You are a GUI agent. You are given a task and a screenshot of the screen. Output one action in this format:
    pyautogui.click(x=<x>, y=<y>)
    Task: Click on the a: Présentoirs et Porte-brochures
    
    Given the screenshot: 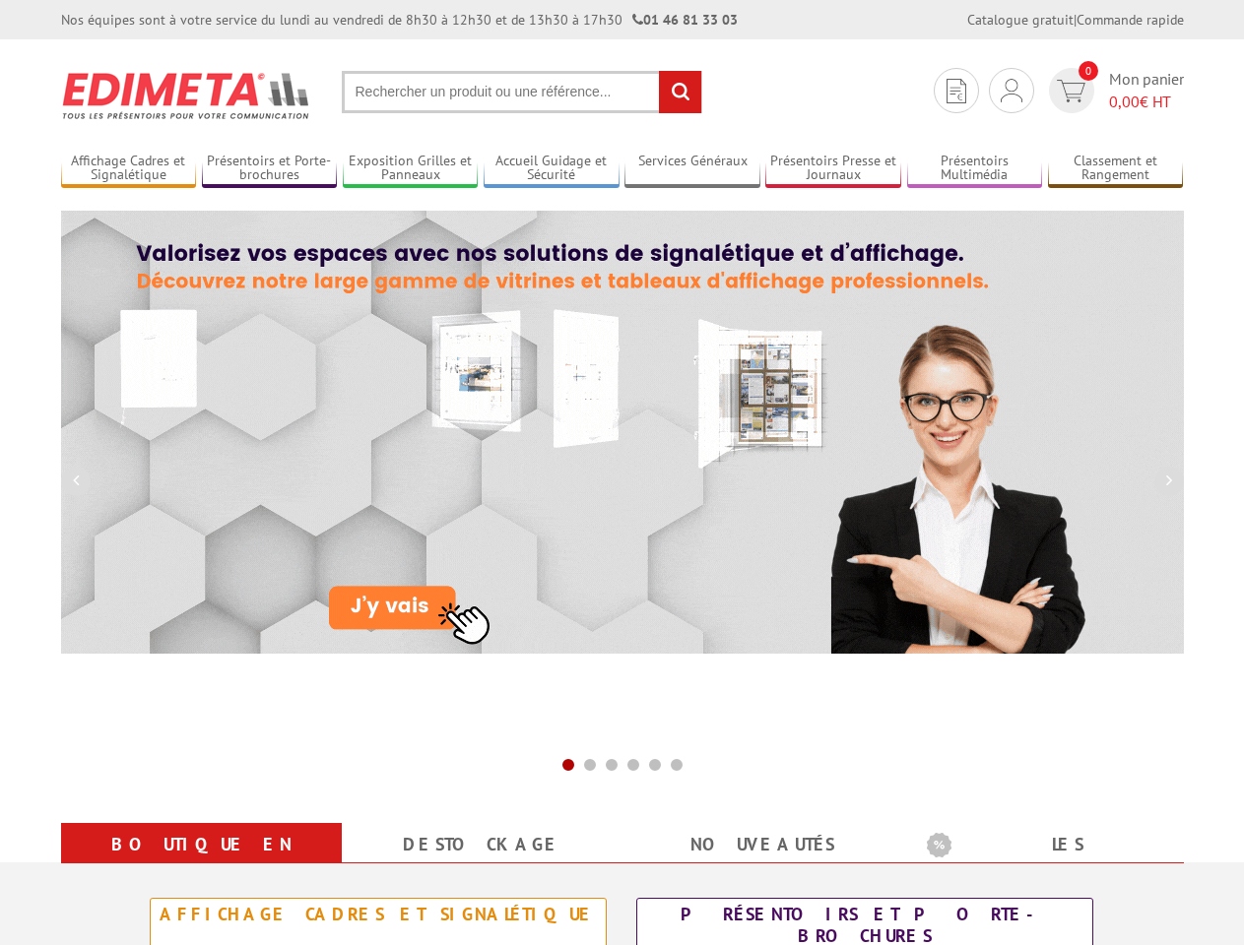 What is the action you would take?
    pyautogui.click(x=270, y=168)
    